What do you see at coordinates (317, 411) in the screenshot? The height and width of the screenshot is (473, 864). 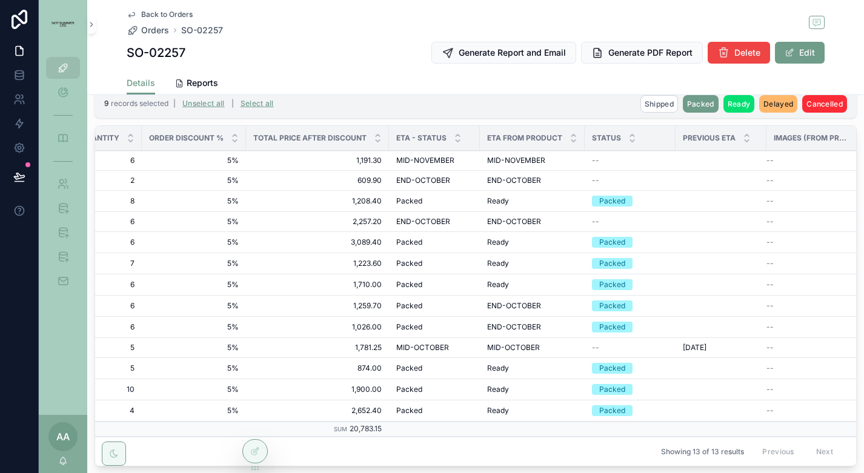 I see `a: 2,652.40` at bounding box center [317, 411].